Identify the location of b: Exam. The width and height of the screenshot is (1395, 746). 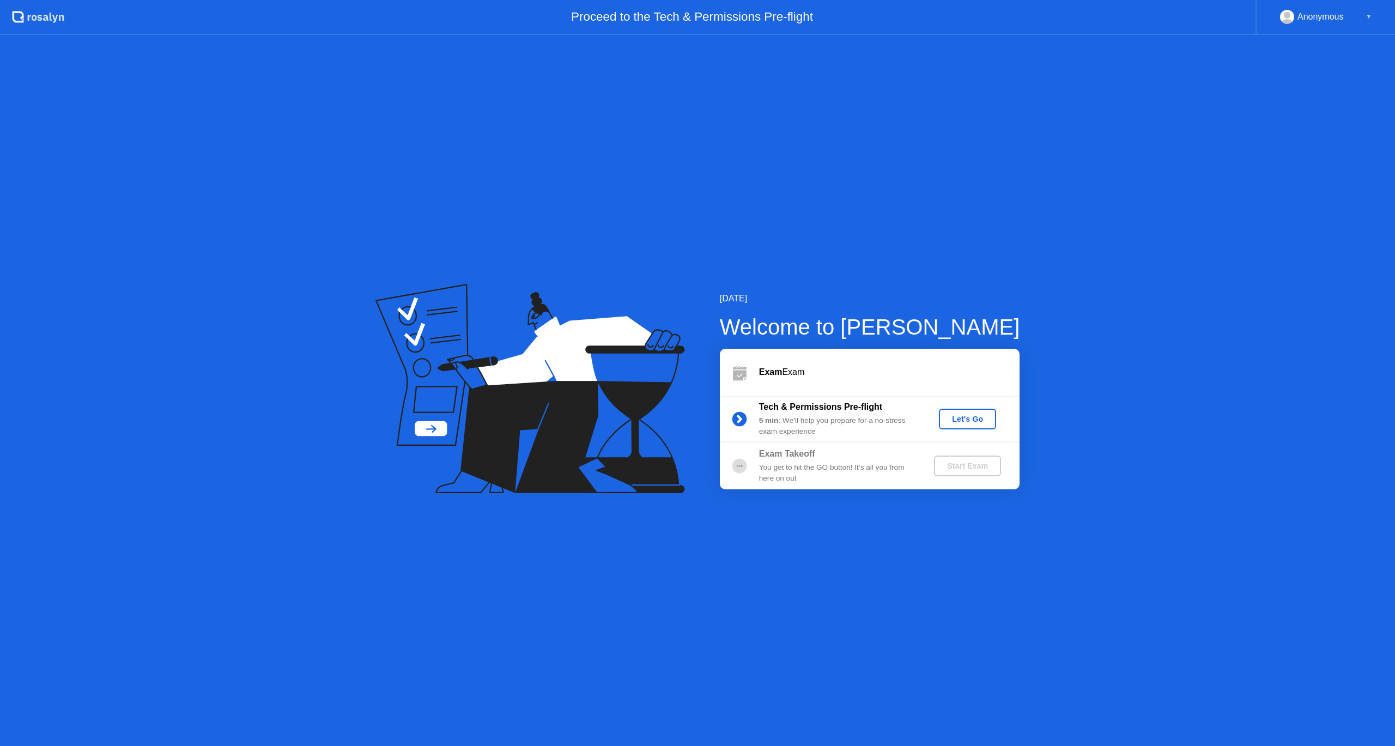
(770, 372).